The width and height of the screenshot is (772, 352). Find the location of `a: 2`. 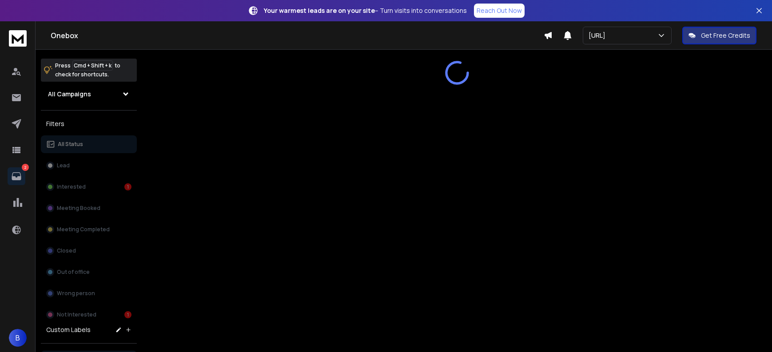

a: 2 is located at coordinates (16, 176).